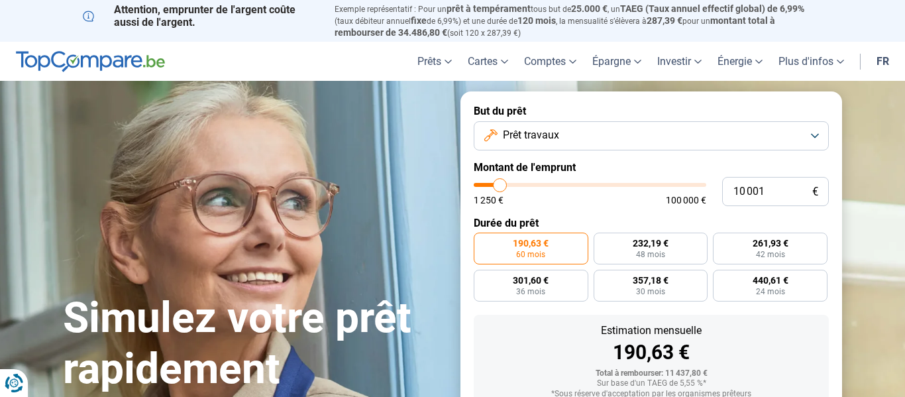 This screenshot has width=905, height=397. Describe the element at coordinates (531, 280) in the screenshot. I see `span: 301,60 €` at that location.